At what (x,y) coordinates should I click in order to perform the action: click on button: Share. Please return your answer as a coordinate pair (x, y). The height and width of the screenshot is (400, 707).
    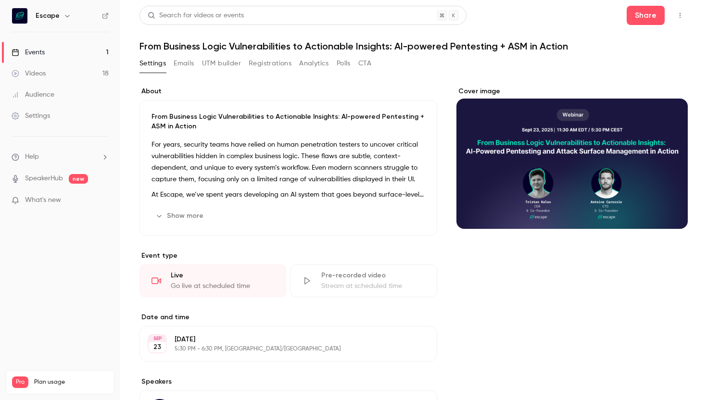
    Looking at the image, I should click on (646, 15).